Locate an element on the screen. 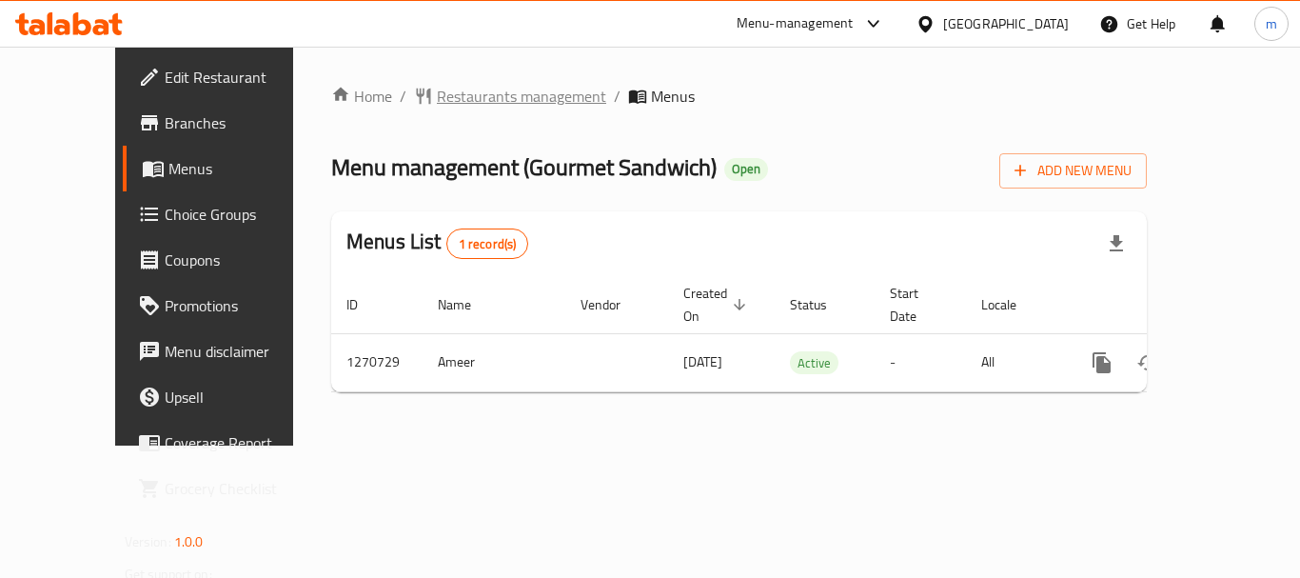 This screenshot has width=1300, height=578. a: Edit Restaurant is located at coordinates (227, 77).